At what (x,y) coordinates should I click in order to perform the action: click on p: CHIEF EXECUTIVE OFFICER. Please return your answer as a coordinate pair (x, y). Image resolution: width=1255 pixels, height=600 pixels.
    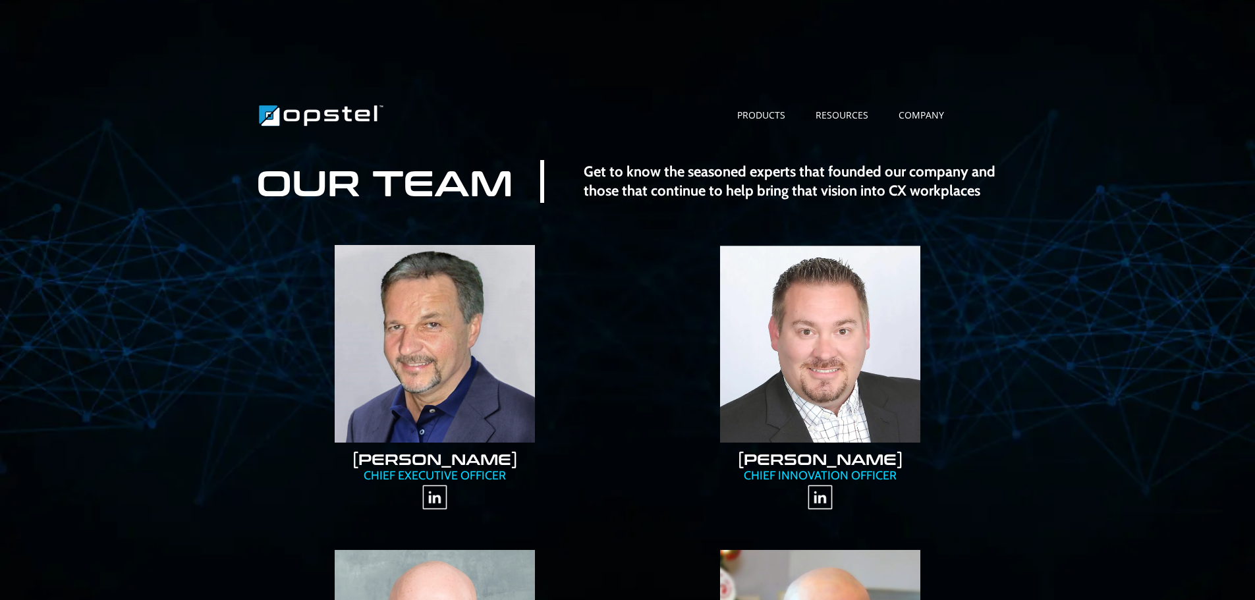
    Looking at the image, I should click on (435, 476).